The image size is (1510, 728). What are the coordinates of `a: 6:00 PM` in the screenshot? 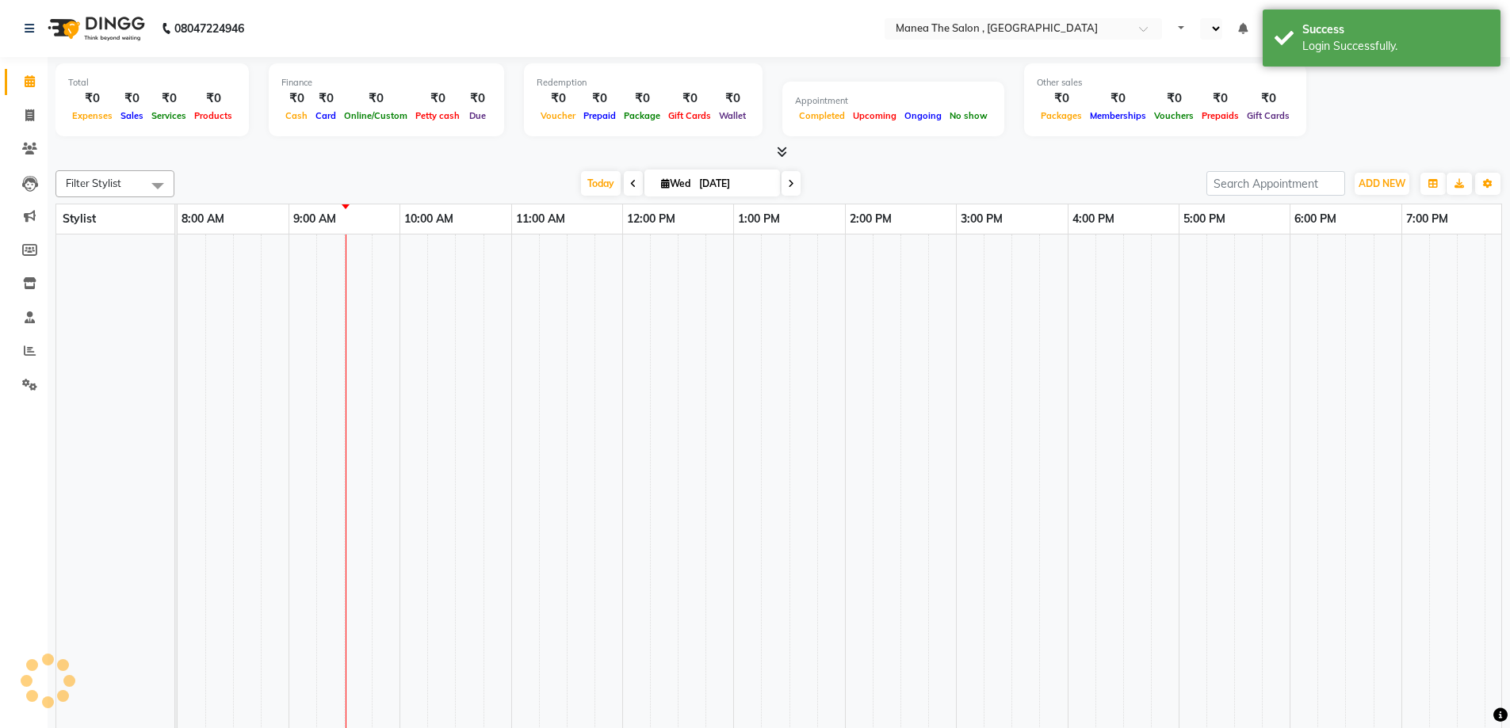 It's located at (1315, 219).